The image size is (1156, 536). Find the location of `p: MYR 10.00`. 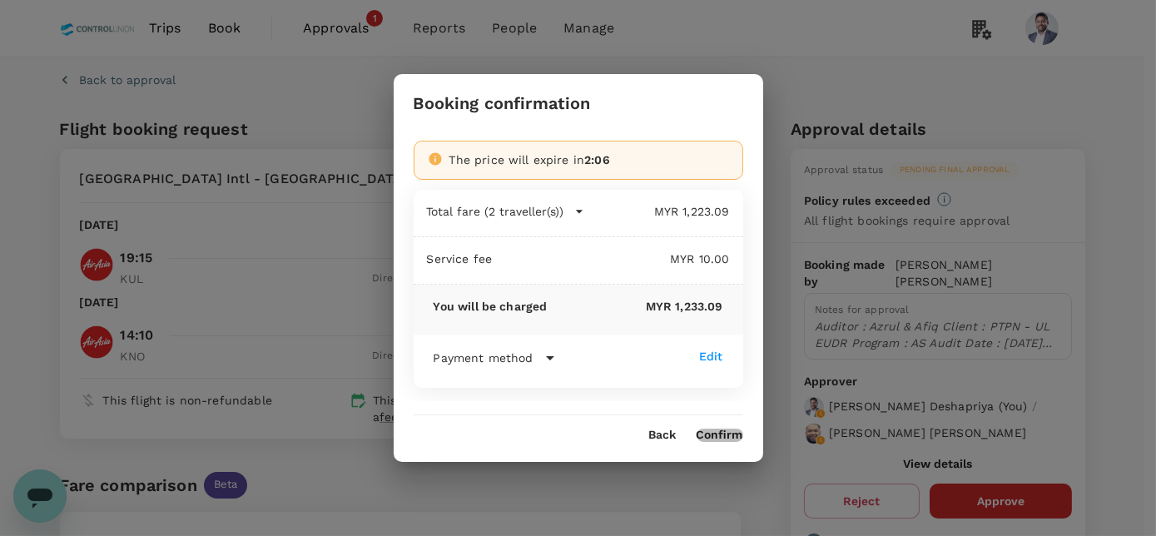

p: MYR 10.00 is located at coordinates (610, 259).